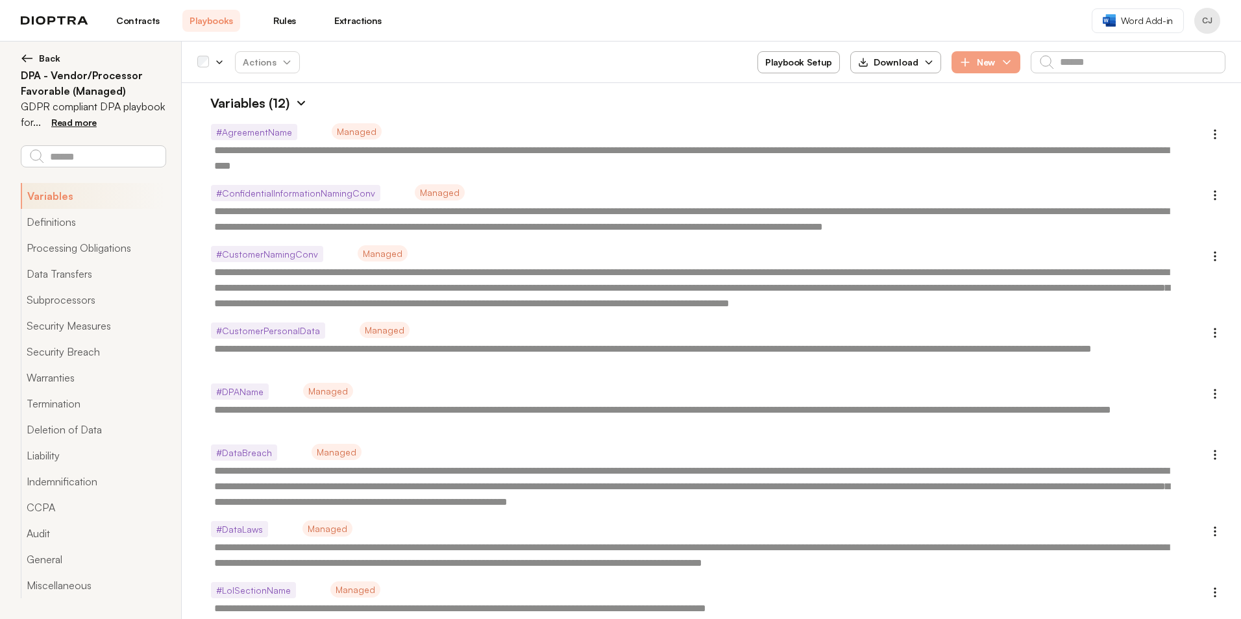 This screenshot has width=1241, height=619. I want to click on p: GDPR compliant DPA playbook for, so click(93, 114).